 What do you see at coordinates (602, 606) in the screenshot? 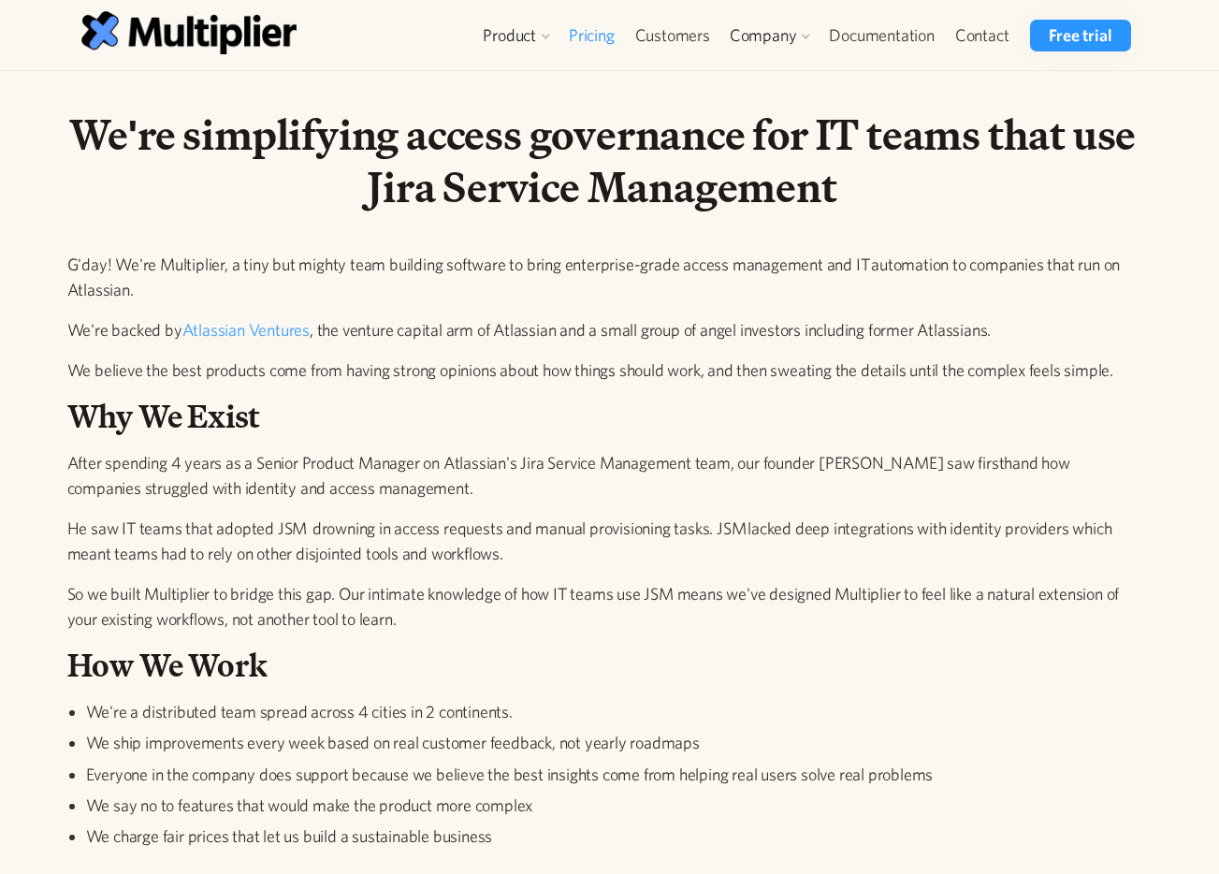
I see `p: So we built Multiplier to bridge this gap. Our intimate knowledge of how IT teams use JSM means w...` at bounding box center [602, 606].